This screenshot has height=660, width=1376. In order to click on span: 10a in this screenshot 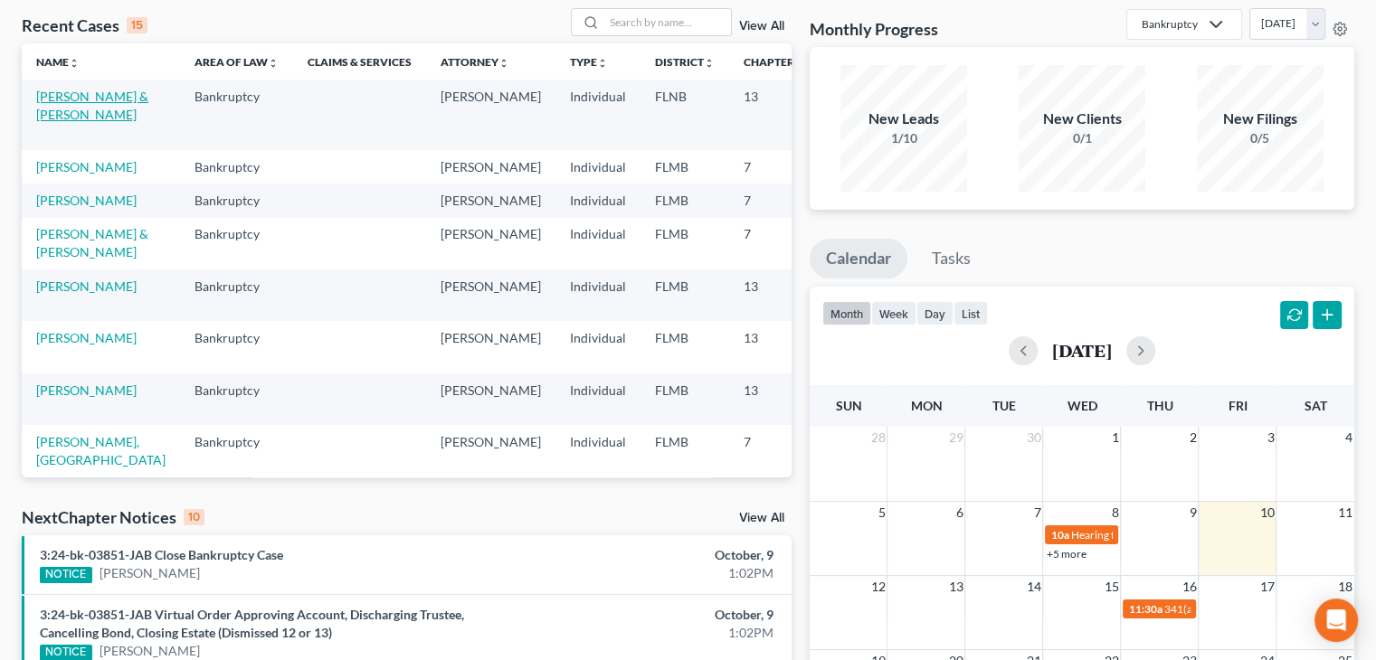, I will do `click(1059, 535)`.